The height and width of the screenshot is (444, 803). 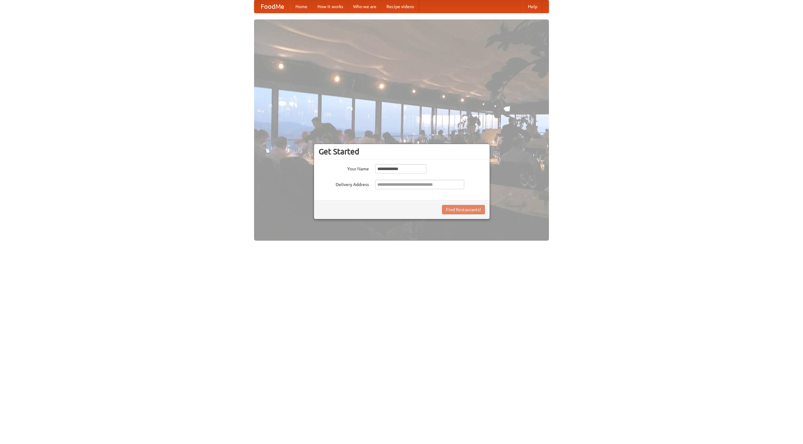 I want to click on a: FoodMe, so click(x=272, y=7).